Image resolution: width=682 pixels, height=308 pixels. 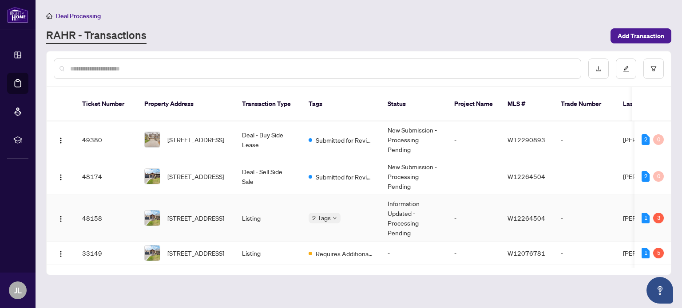 What do you see at coordinates (527, 104) in the screenshot?
I see `th: MLS #` at bounding box center [527, 104].